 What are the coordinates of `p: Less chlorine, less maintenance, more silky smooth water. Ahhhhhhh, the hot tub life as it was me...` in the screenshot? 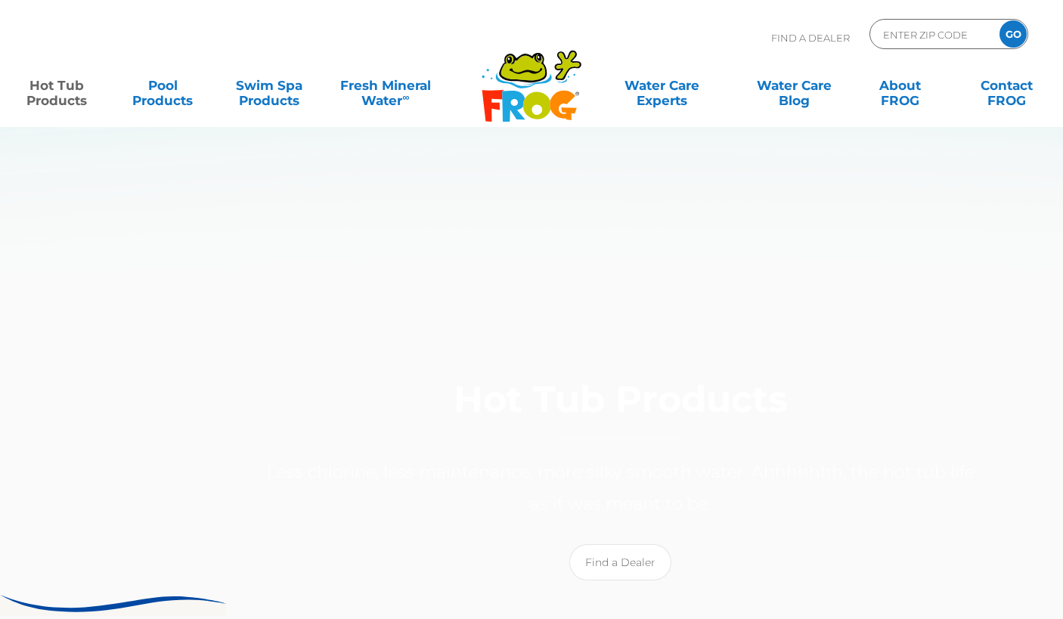 It's located at (620, 488).